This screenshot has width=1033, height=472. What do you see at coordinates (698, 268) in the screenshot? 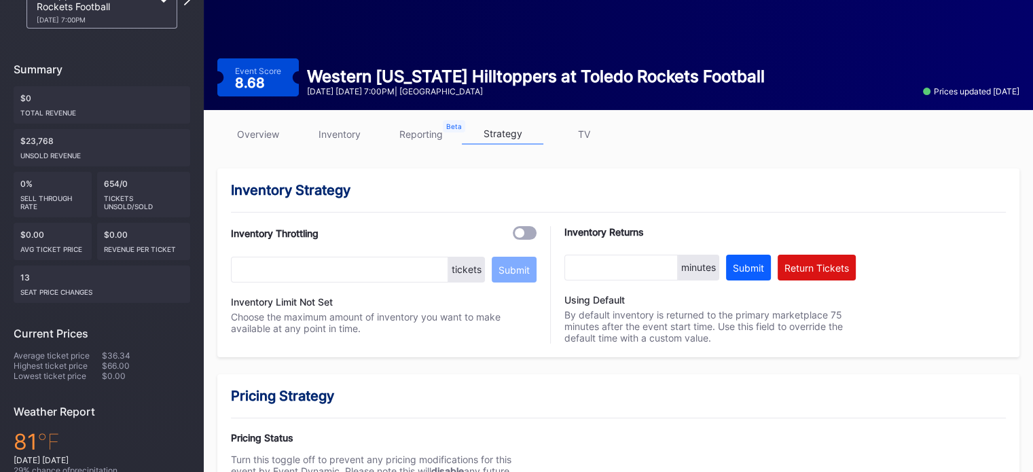
I see `div: minutes` at bounding box center [698, 268].